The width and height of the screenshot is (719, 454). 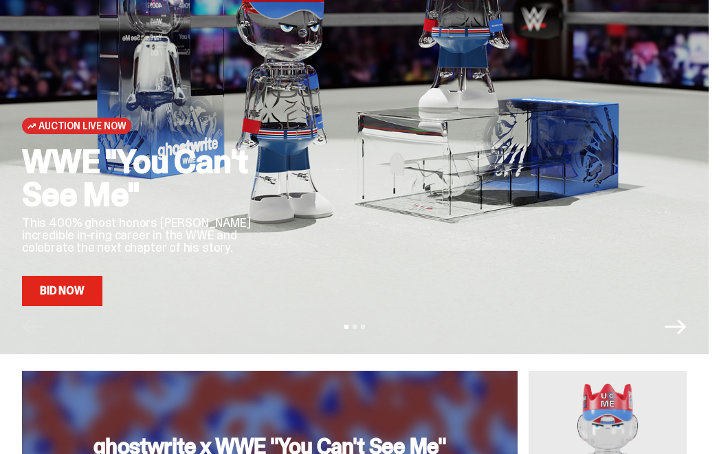 What do you see at coordinates (62, 291) in the screenshot?
I see `a: Bid Now` at bounding box center [62, 291].